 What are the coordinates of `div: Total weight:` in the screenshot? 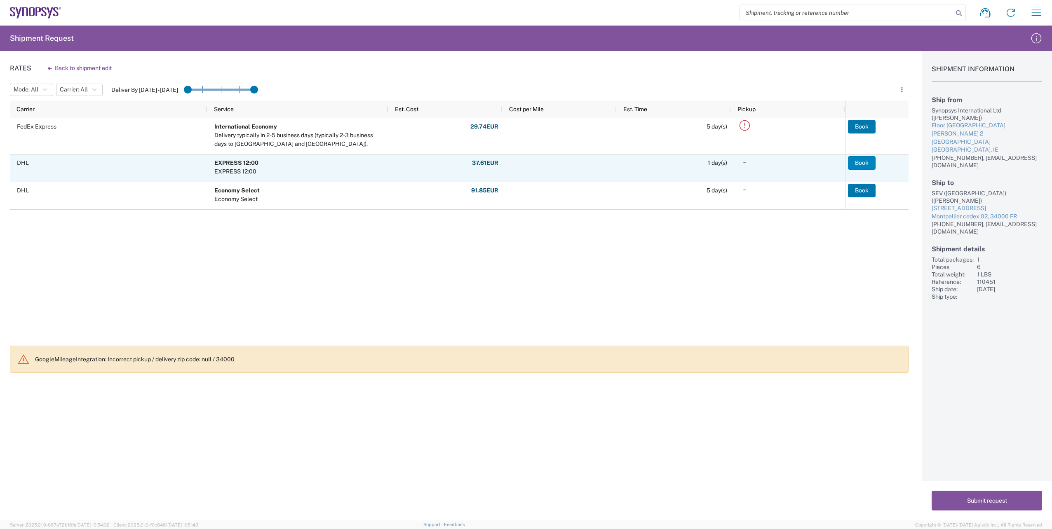 It's located at (953, 275).